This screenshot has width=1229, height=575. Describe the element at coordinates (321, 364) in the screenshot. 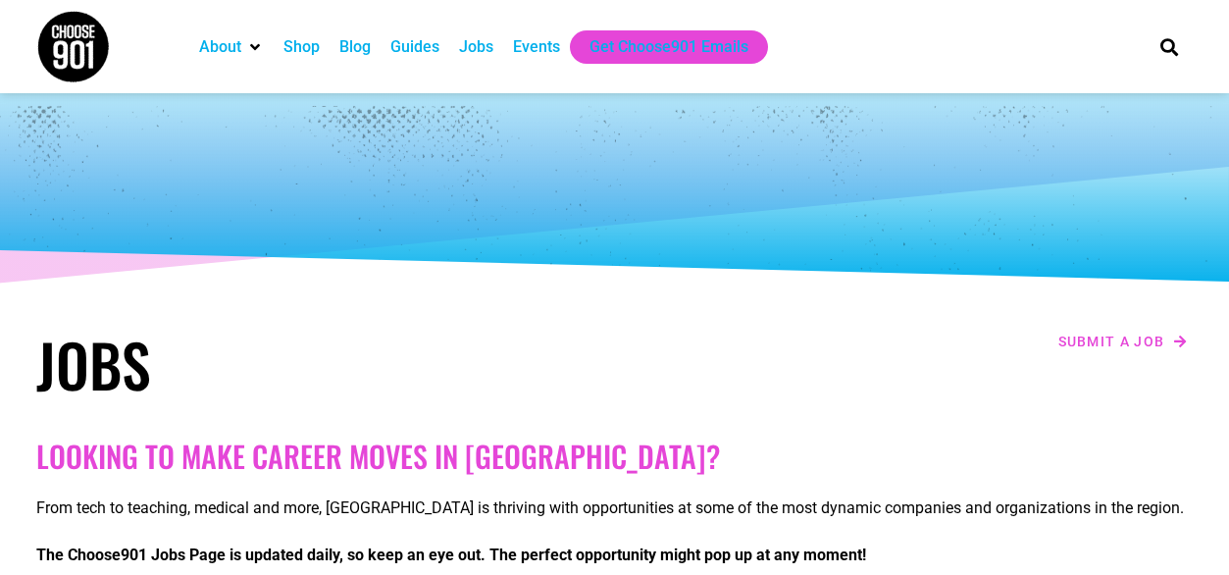

I see `h1: Jobs` at that location.